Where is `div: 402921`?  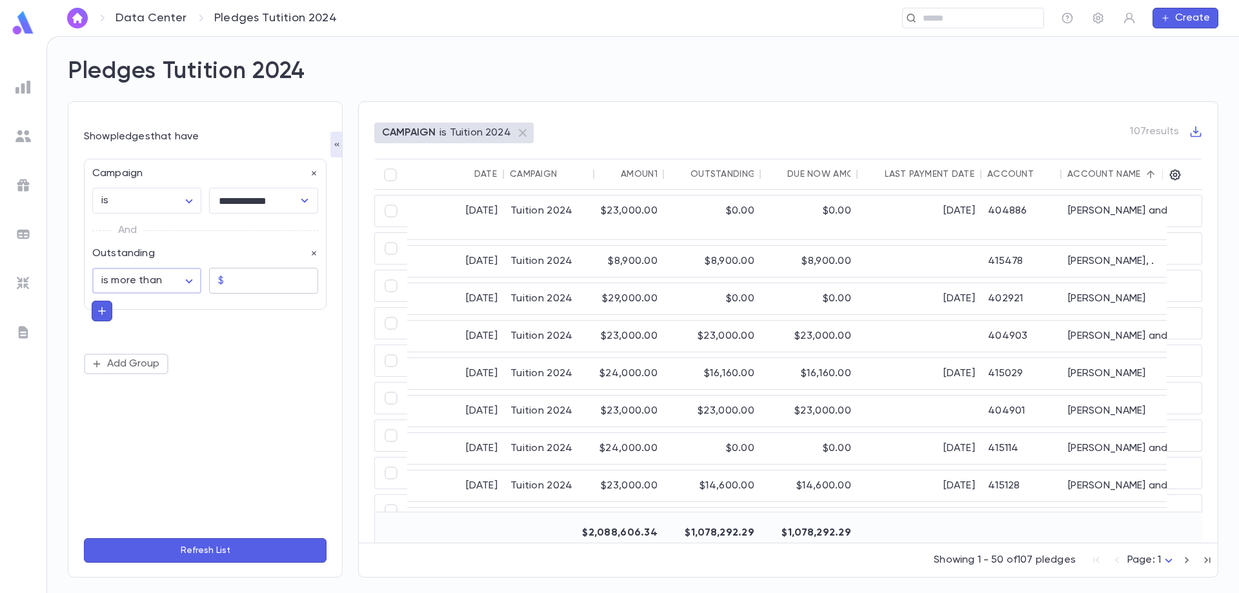 div: 402921 is located at coordinates (1021, 299).